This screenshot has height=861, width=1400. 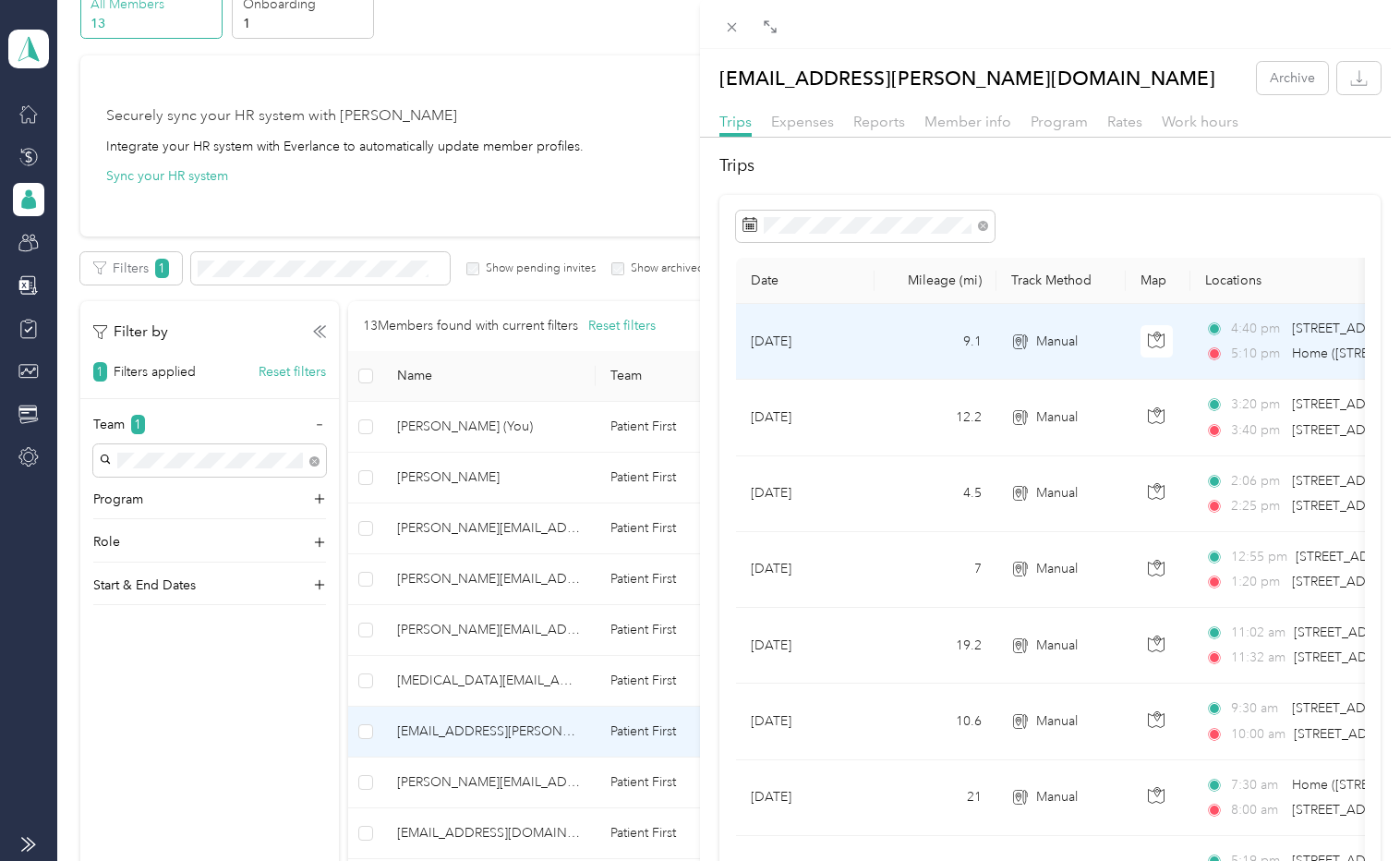 What do you see at coordinates (1257, 354) in the screenshot?
I see `span: 5:10 pm` at bounding box center [1257, 354].